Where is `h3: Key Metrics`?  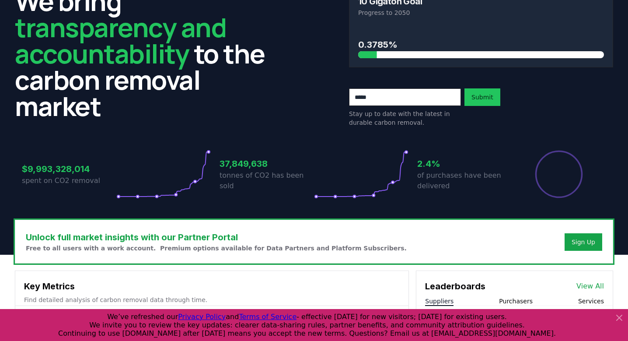
h3: Key Metrics is located at coordinates (212, 286).